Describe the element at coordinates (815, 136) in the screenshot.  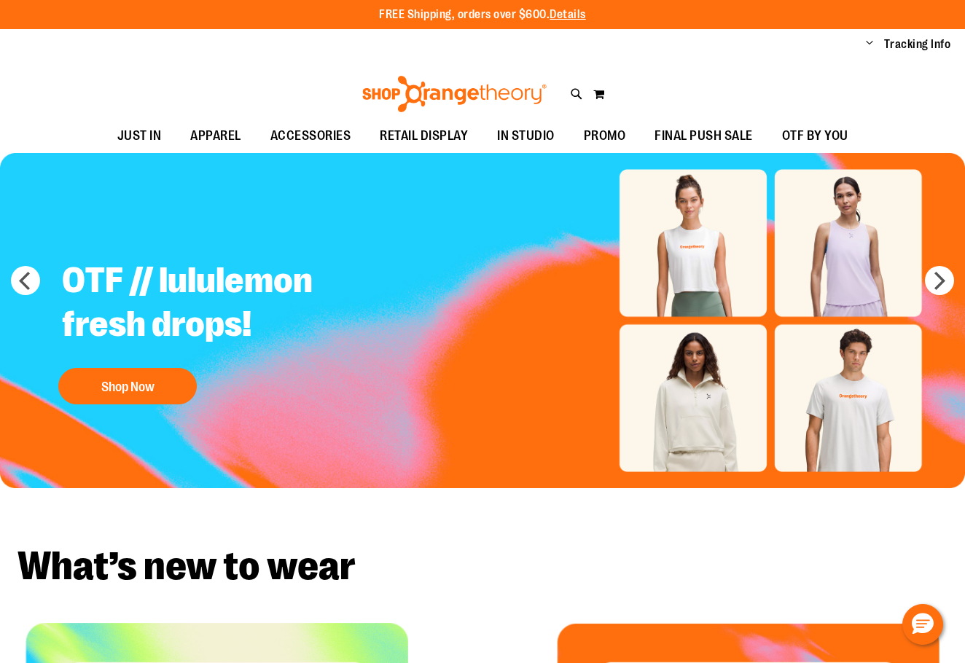
I see `a: OTF BY YOU` at that location.